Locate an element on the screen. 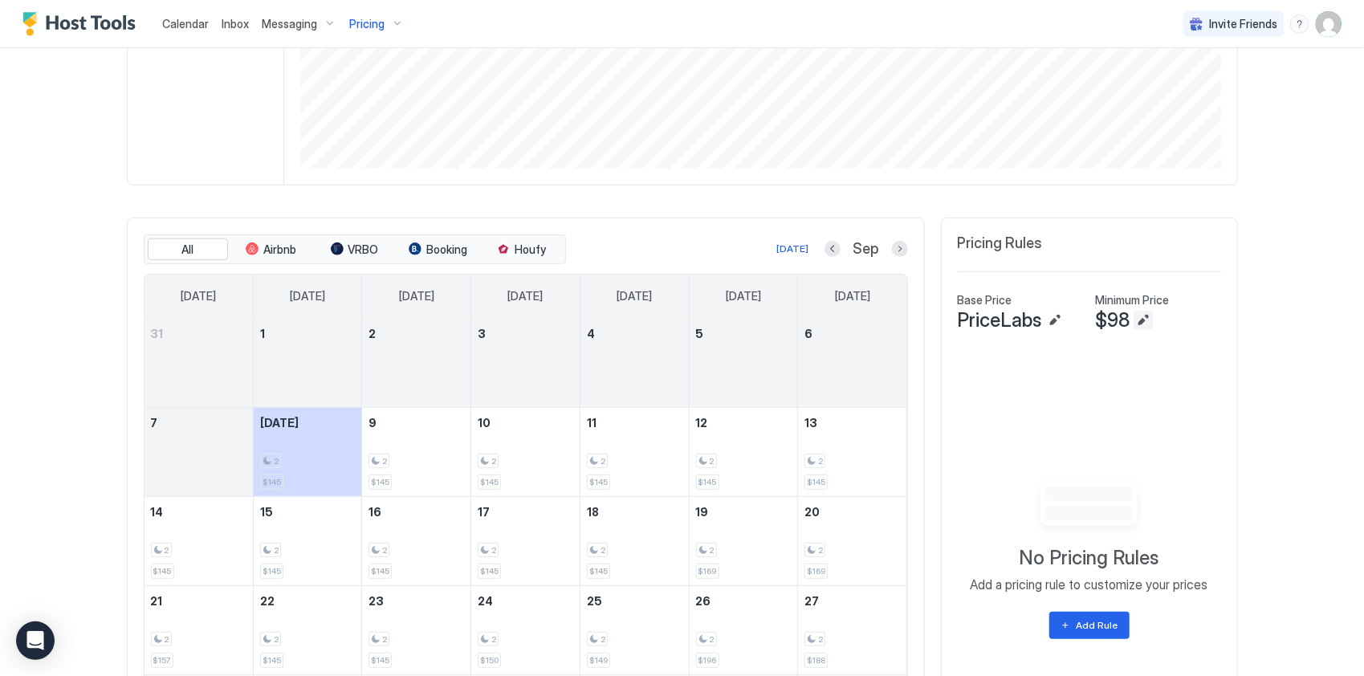  td: September 11, 2025 is located at coordinates (634, 451).